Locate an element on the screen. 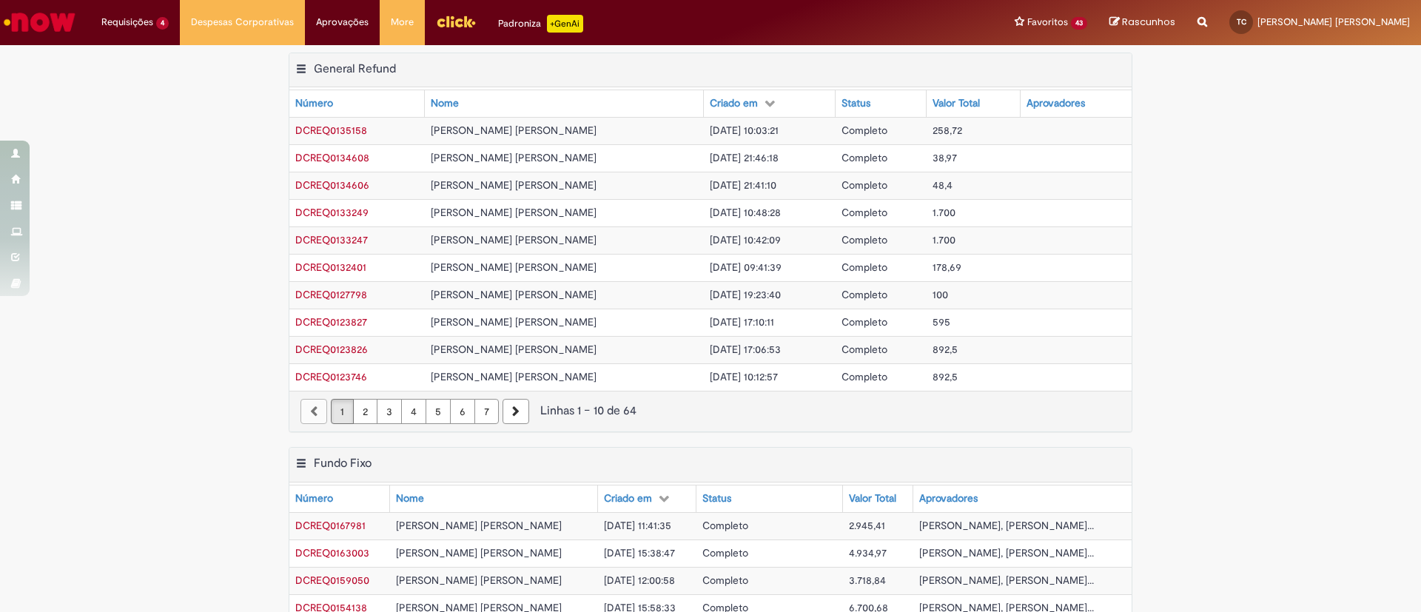 This screenshot has width=1421, height=612. span: DCREQ0163003 is located at coordinates (332, 553).